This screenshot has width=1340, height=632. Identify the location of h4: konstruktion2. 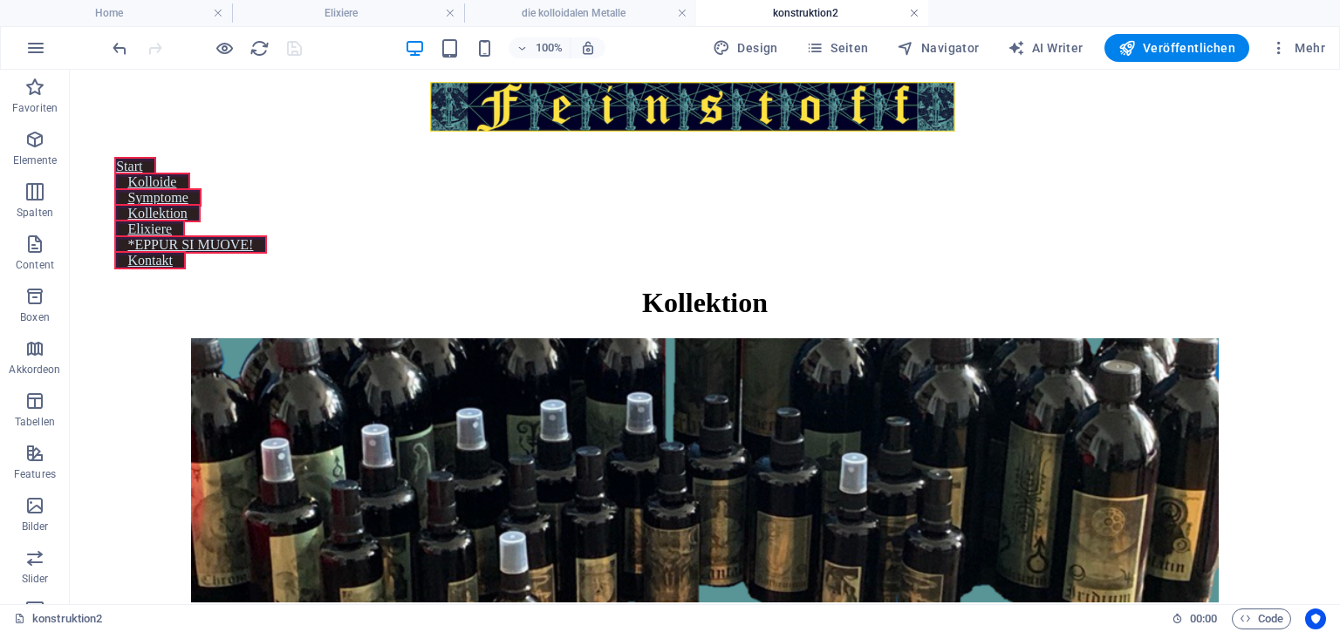
(812, 13).